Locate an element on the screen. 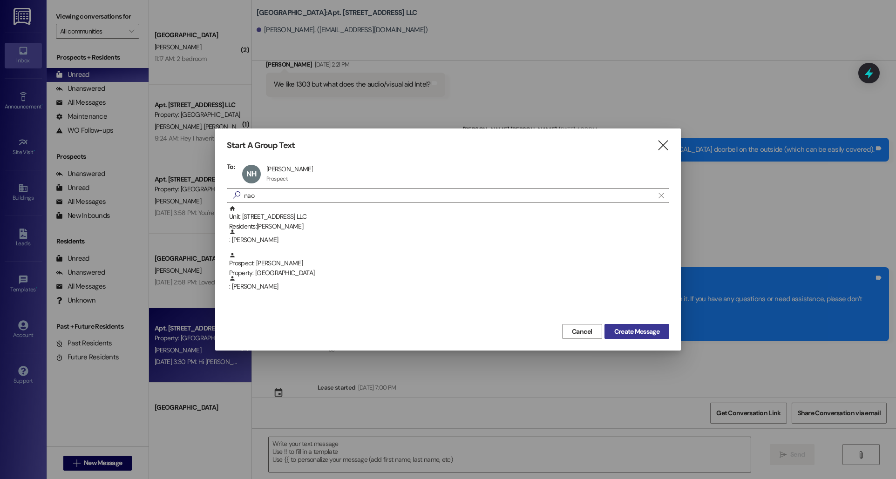 The height and width of the screenshot is (479, 896). span: NH is located at coordinates (251, 174).